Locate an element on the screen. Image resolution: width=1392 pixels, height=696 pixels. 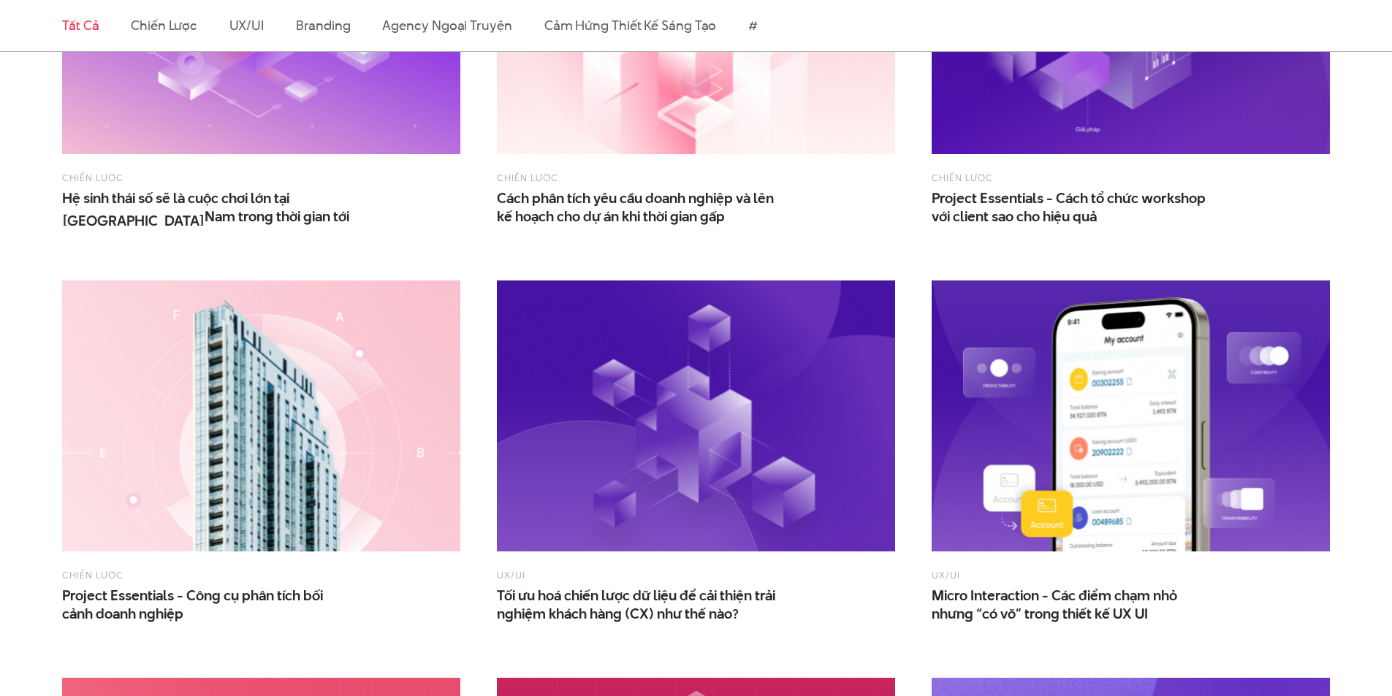
a: Micro Interaction - Các điểm chạm nhỏnhưng “có võ” trong thiết kế UX UI is located at coordinates (1078, 605).